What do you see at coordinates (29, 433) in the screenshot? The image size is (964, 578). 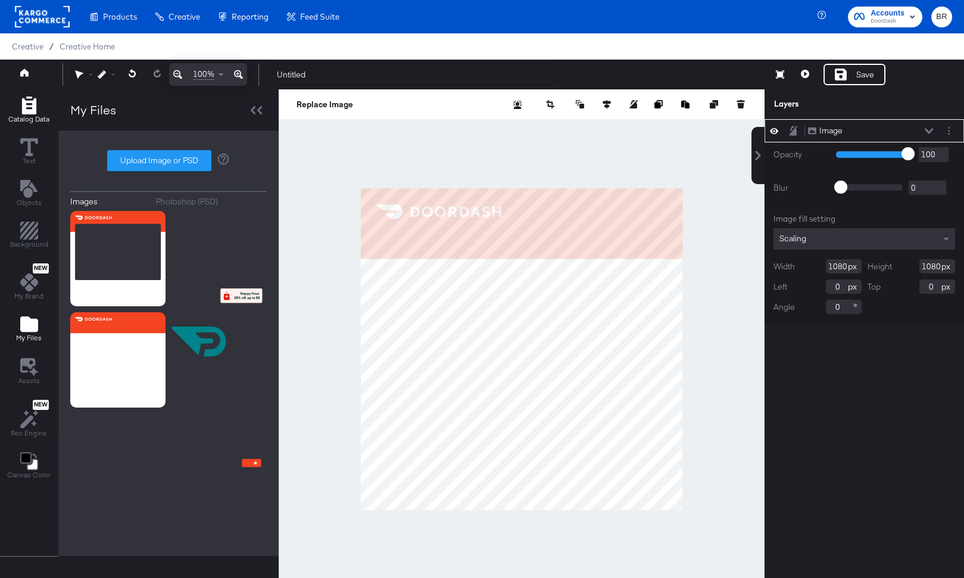 I see `span: Rec Engine` at bounding box center [29, 433].